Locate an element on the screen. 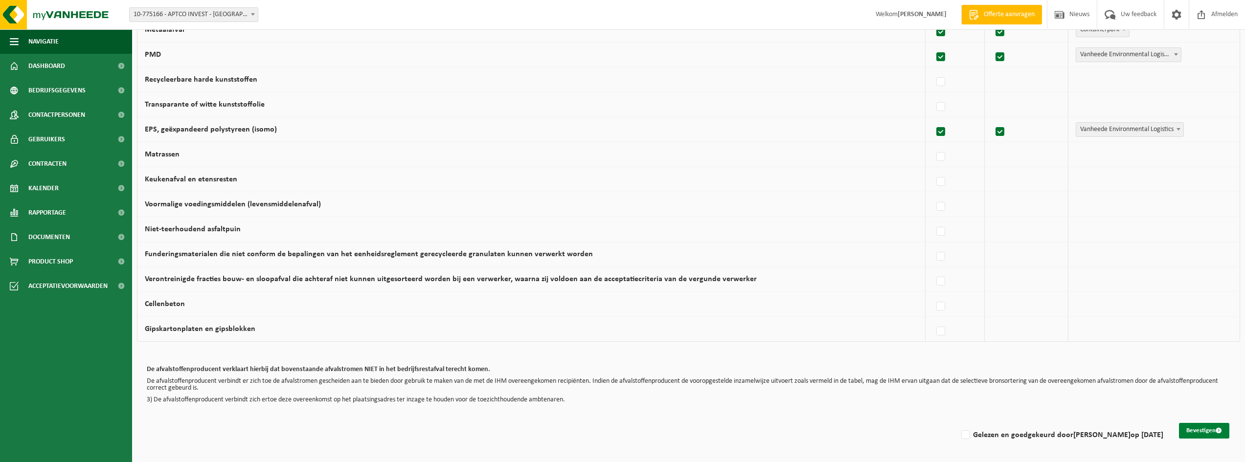  span: Bedrijfsgegevens is located at coordinates (57, 91).